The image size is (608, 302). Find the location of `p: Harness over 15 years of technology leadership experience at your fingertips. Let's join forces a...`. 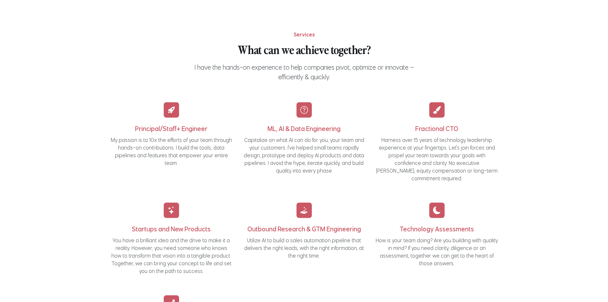

p: Harness over 15 years of technology leadership experience at your fingertips. Let's join forces a... is located at coordinates (437, 159).